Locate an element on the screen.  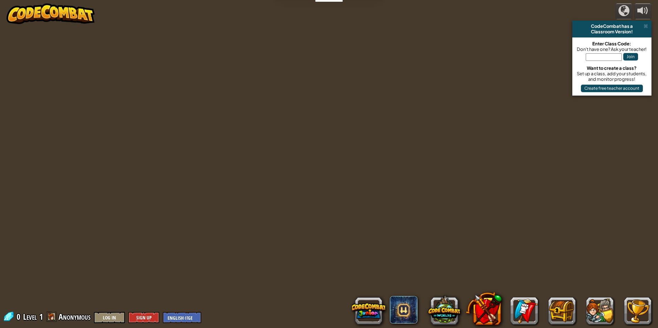
button: Sign Up is located at coordinates (144, 317).